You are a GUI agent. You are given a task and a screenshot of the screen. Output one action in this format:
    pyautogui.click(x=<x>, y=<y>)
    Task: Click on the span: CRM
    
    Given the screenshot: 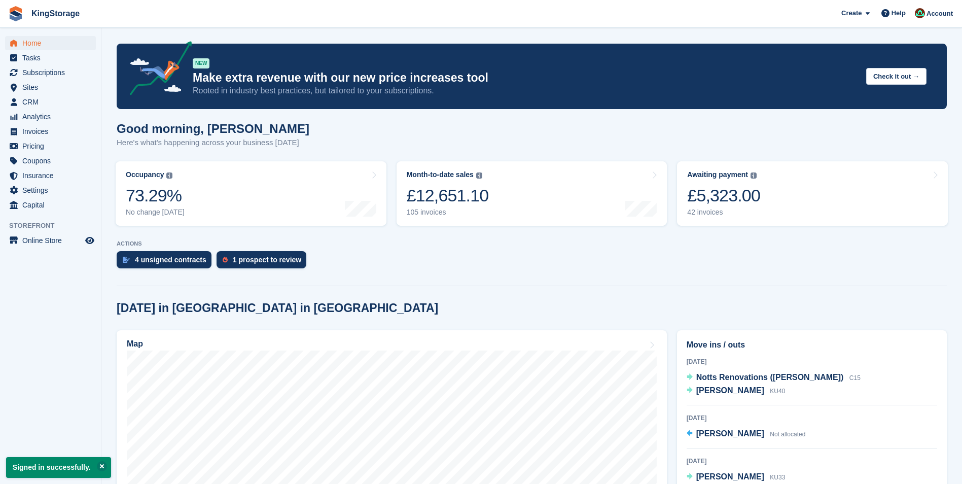 What is the action you would take?
    pyautogui.click(x=53, y=102)
    